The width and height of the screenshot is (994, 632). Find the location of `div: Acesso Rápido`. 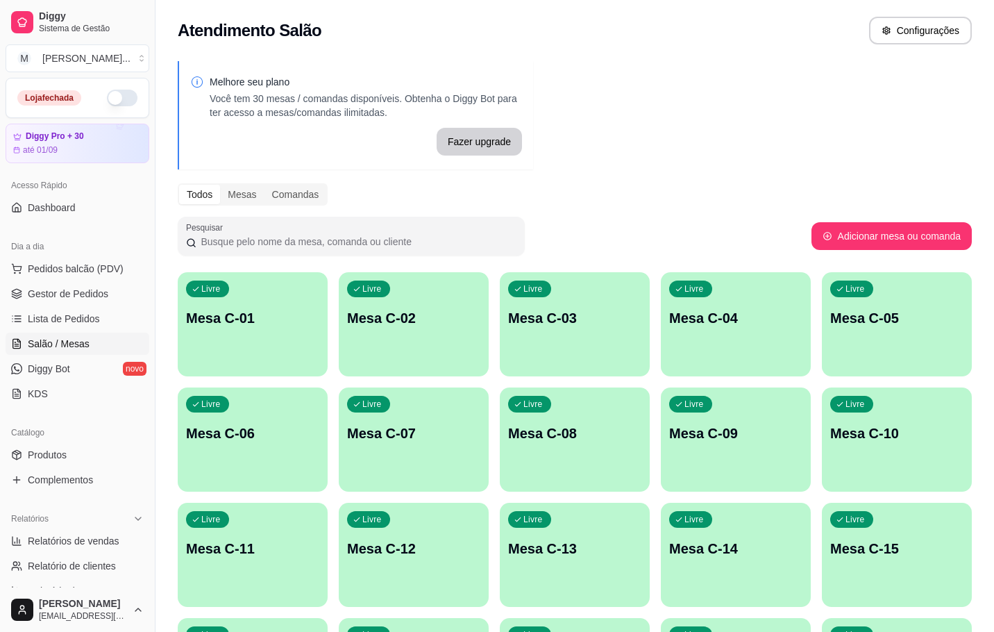

div: Acesso Rápido is located at coordinates (77, 185).